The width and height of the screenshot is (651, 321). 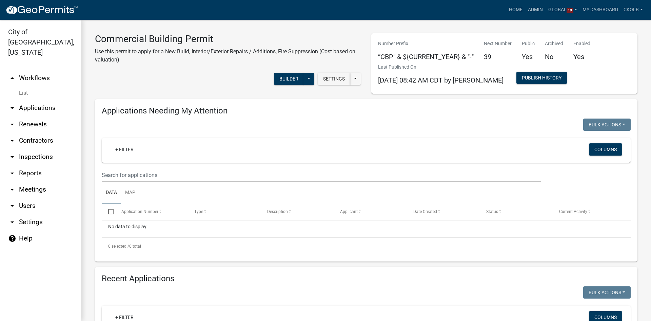 I want to click on button: Publish History, so click(x=542, y=78).